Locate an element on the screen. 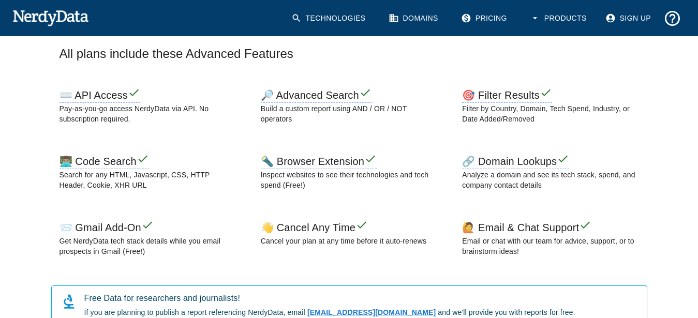  p: Filter by Country, Domain, Tech Spend, Industry, or Date Added/Removed is located at coordinates (550, 114).